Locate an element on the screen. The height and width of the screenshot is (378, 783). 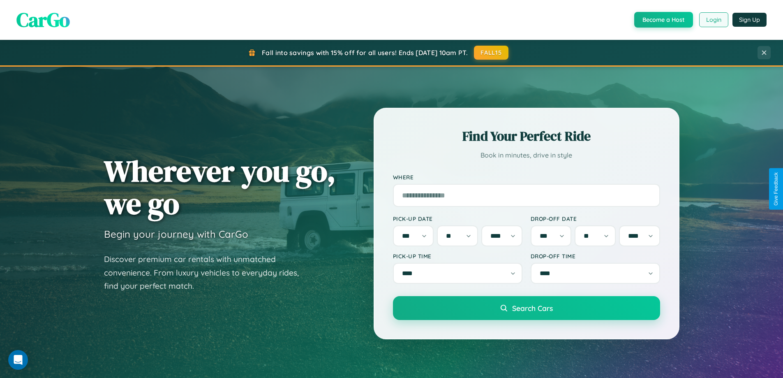
label: Pick-up Date is located at coordinates (458, 218).